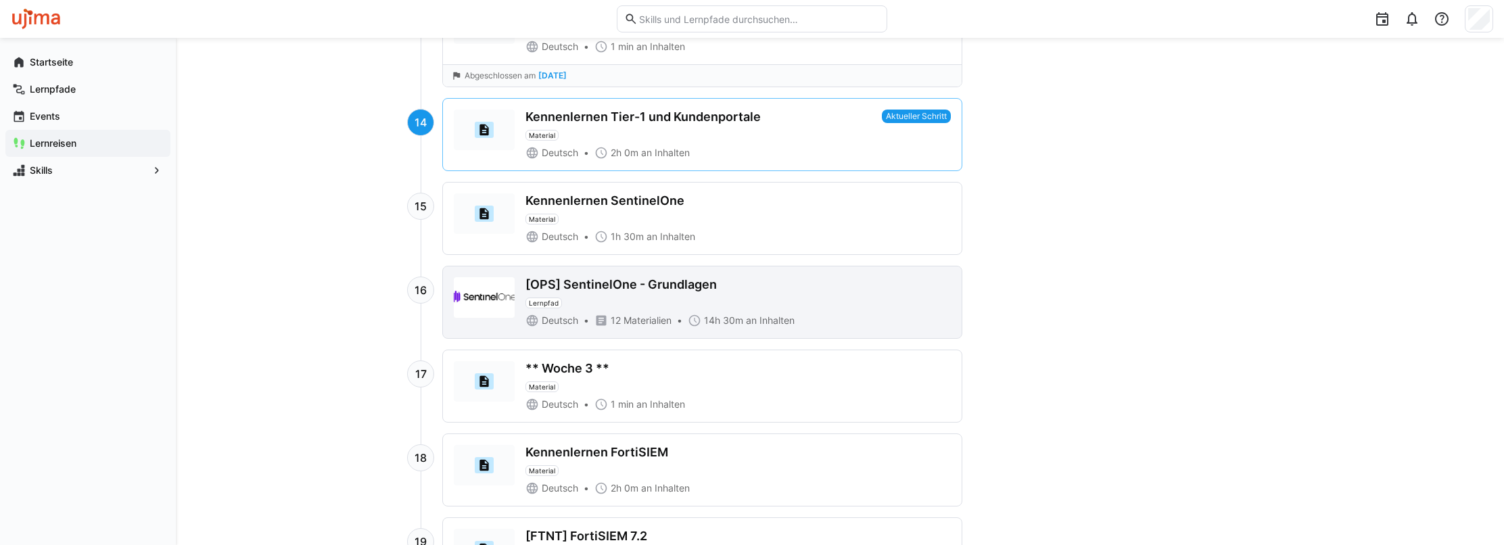  What do you see at coordinates (421, 290) in the screenshot?
I see `div: 16` at bounding box center [421, 290].